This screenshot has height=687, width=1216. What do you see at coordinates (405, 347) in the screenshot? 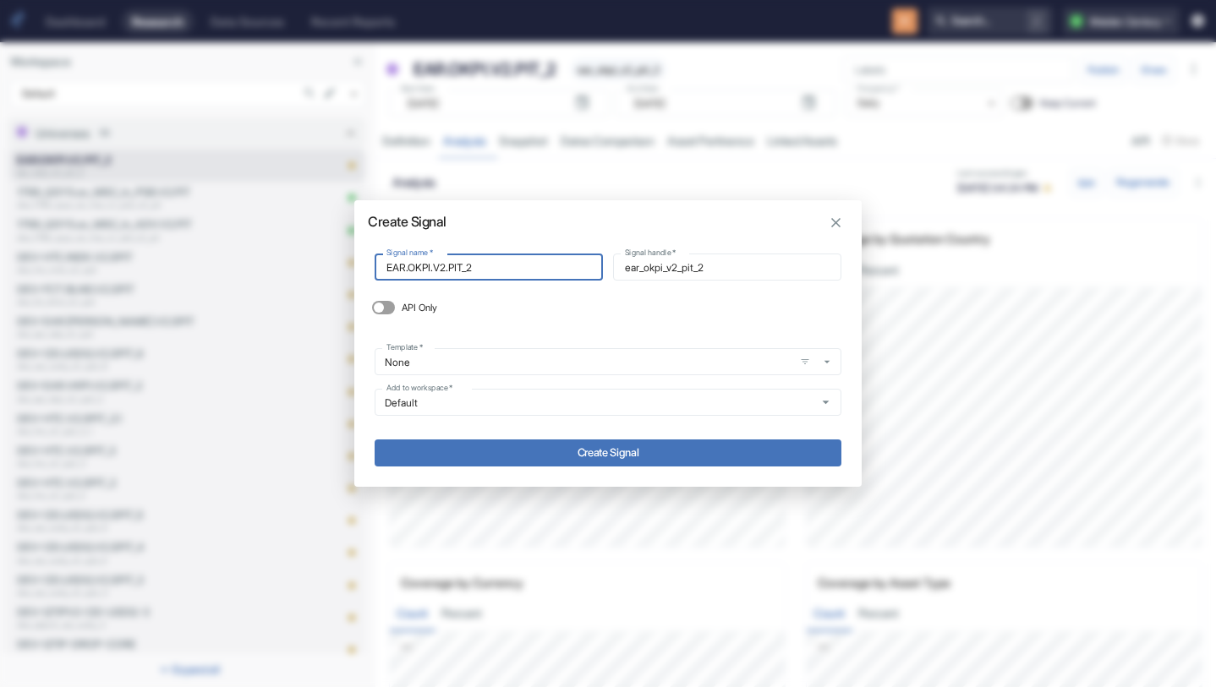
I see `label: Template` at bounding box center [405, 347].